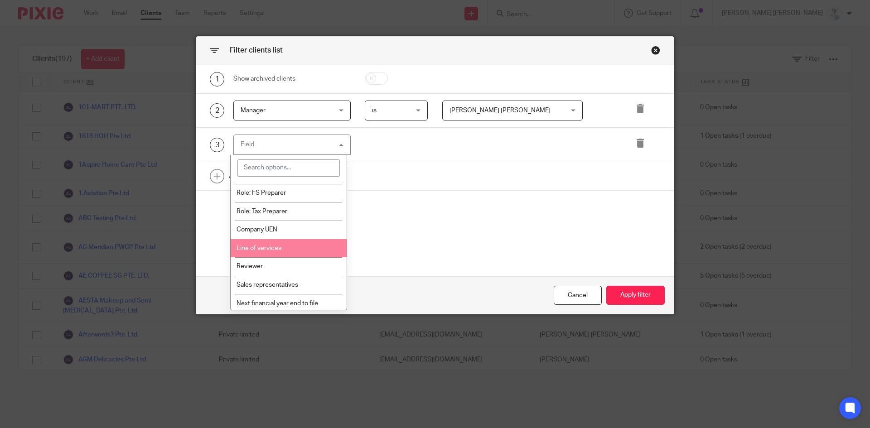  Describe the element at coordinates (259, 248) in the screenshot. I see `span: Line of services` at that location.